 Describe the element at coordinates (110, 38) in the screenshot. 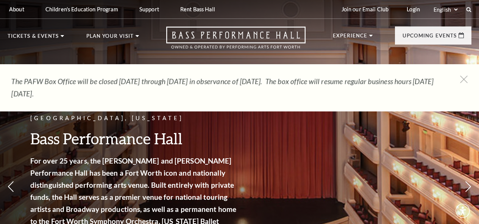

I see `p: Plan Your Visit` at that location.